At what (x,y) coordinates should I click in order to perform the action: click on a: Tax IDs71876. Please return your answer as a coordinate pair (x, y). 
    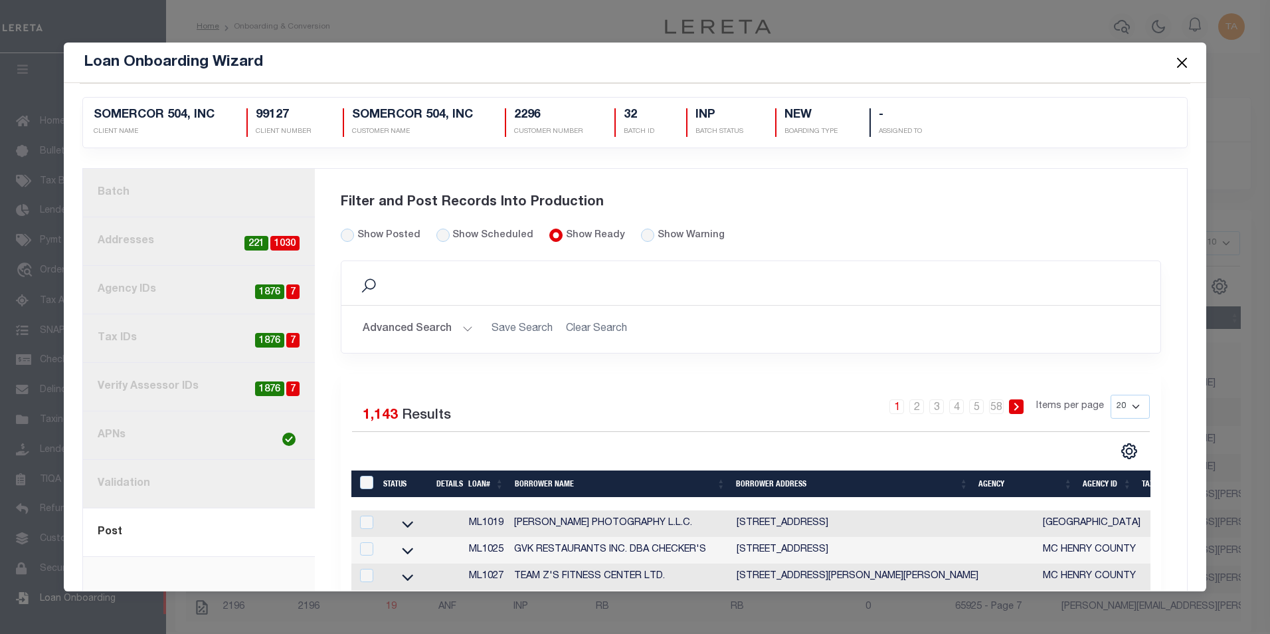
    Looking at the image, I should click on (199, 338).